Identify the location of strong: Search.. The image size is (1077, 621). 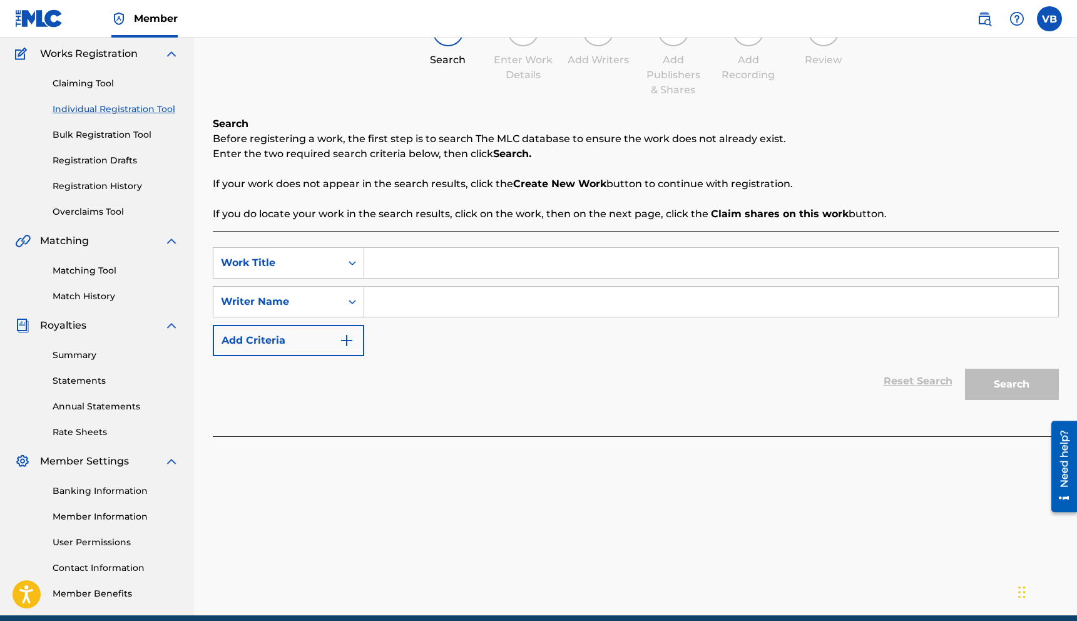
(512, 153).